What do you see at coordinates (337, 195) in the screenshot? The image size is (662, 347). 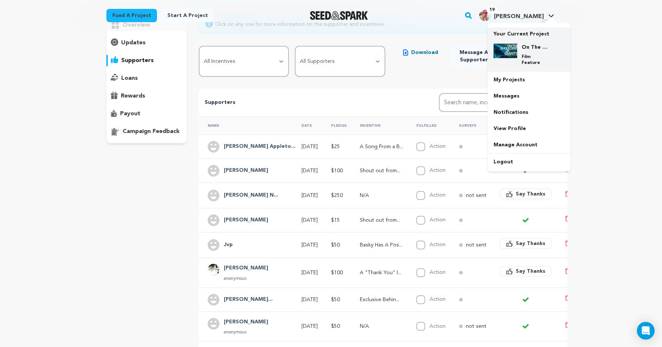 I see `span: $250` at bounding box center [337, 195].